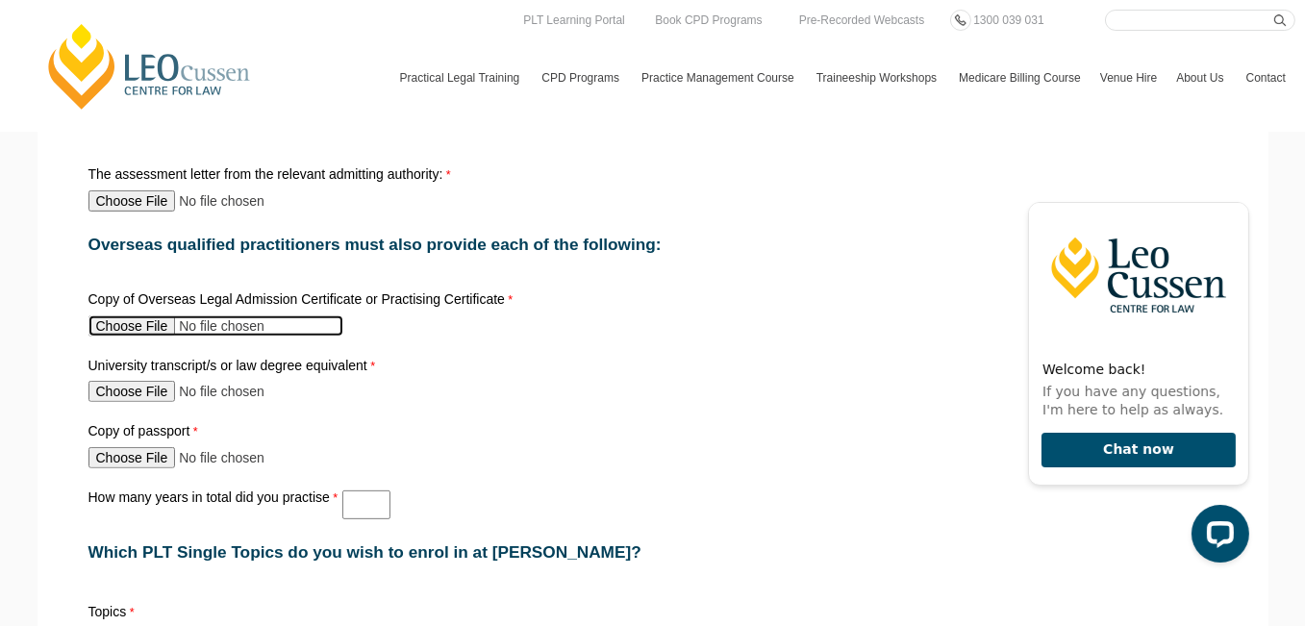 The height and width of the screenshot is (626, 1305). Describe the element at coordinates (878, 78) in the screenshot. I see `a: Traineeship Workshops` at that location.